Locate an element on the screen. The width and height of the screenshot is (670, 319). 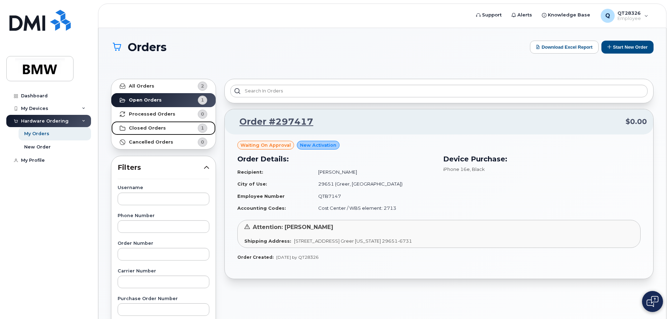
label: Phone Number is located at coordinates (163, 216).